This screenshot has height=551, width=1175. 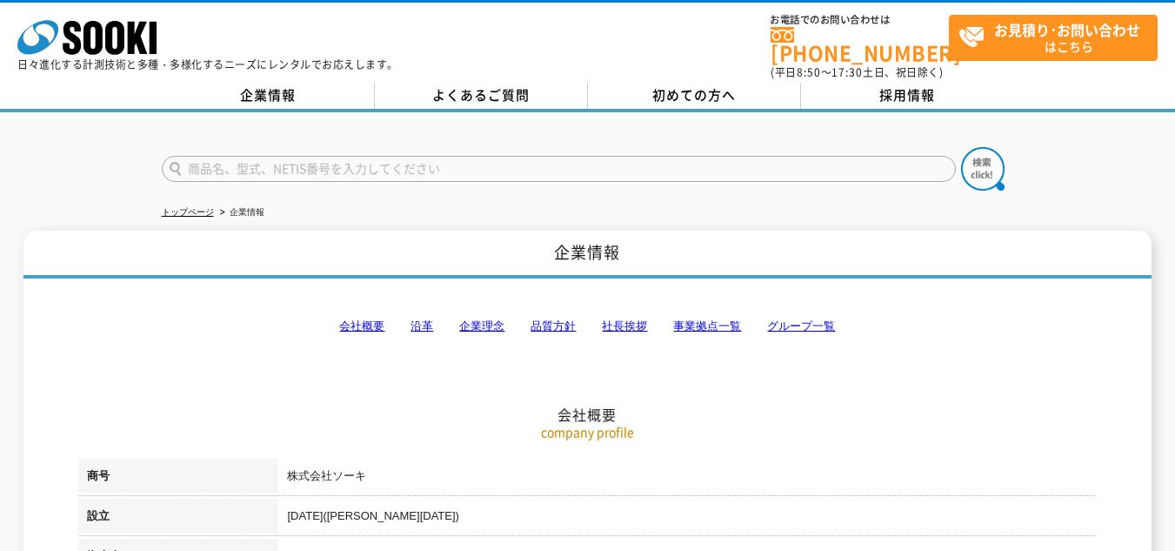 I want to click on span: お電話でのお問い合わせは, so click(x=859, y=20).